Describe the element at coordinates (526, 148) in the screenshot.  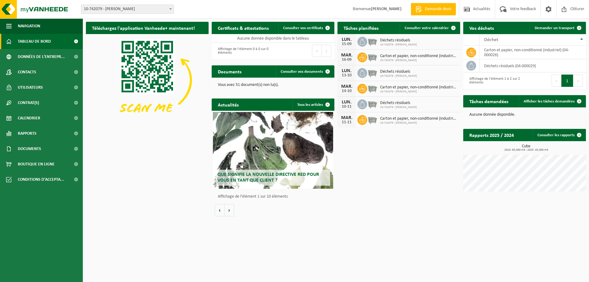
I see `h3: Cube` at that location.